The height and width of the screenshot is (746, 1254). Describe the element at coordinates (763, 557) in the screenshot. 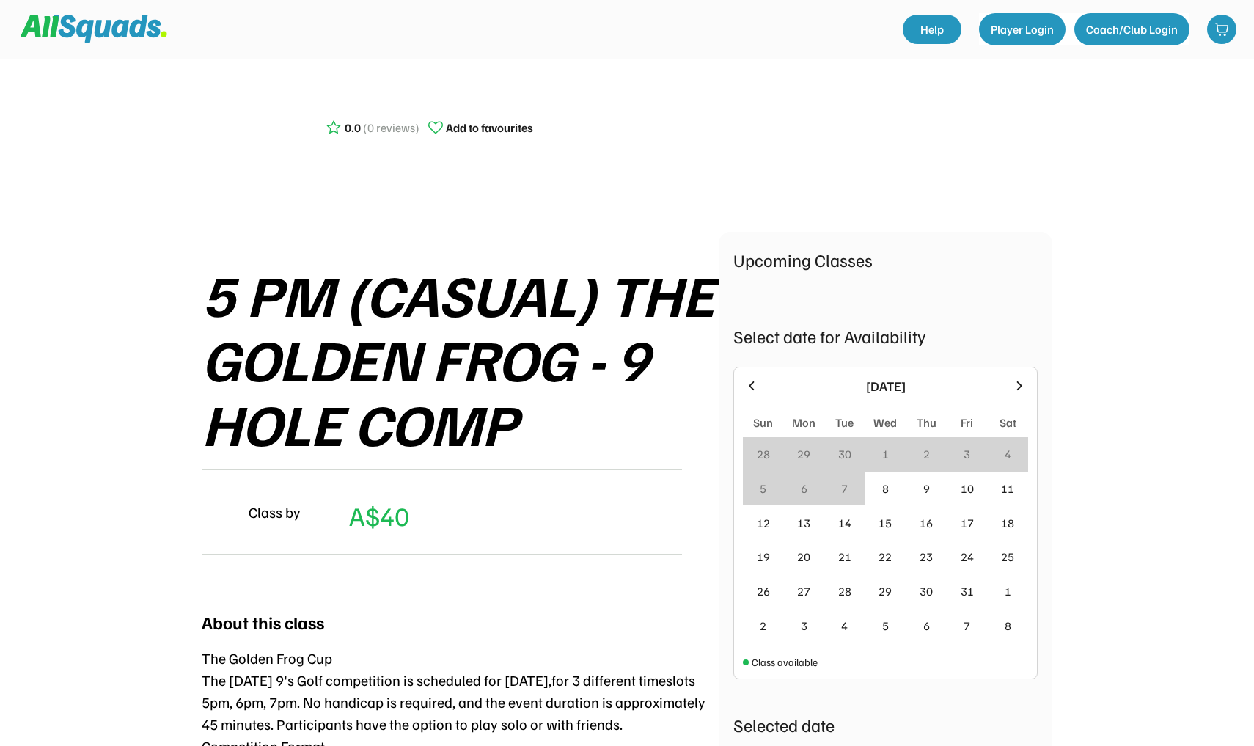

I see `div: 19` at that location.